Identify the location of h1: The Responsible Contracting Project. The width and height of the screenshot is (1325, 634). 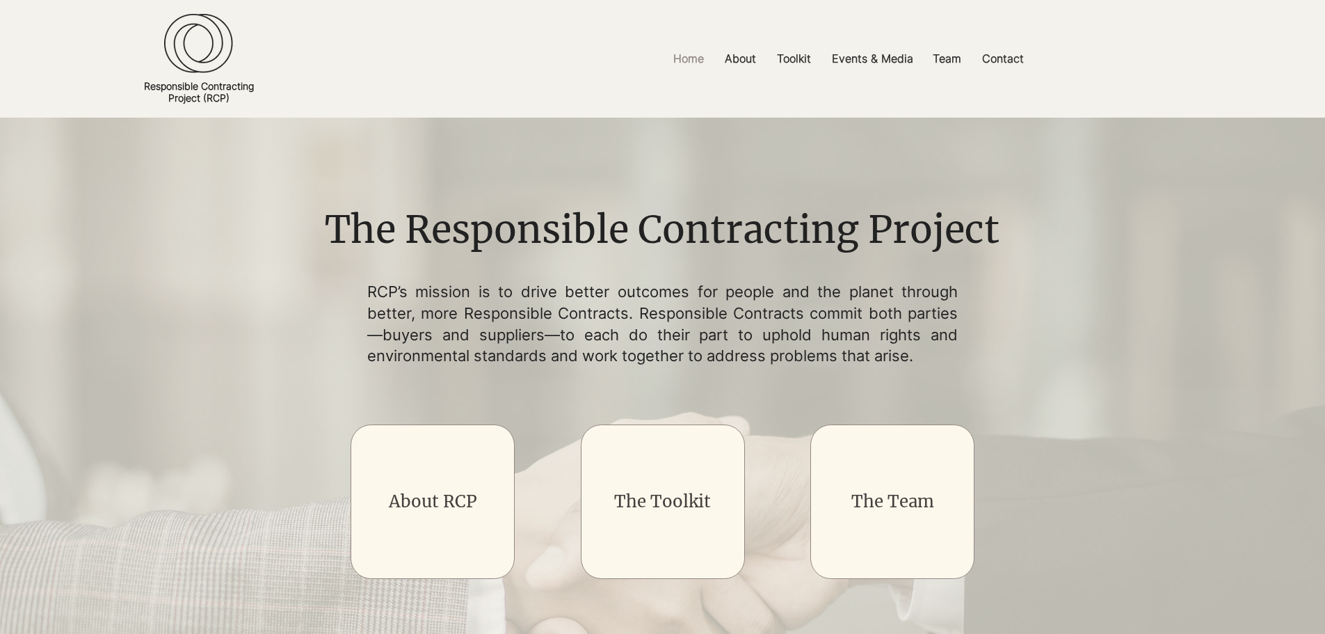
(662, 230).